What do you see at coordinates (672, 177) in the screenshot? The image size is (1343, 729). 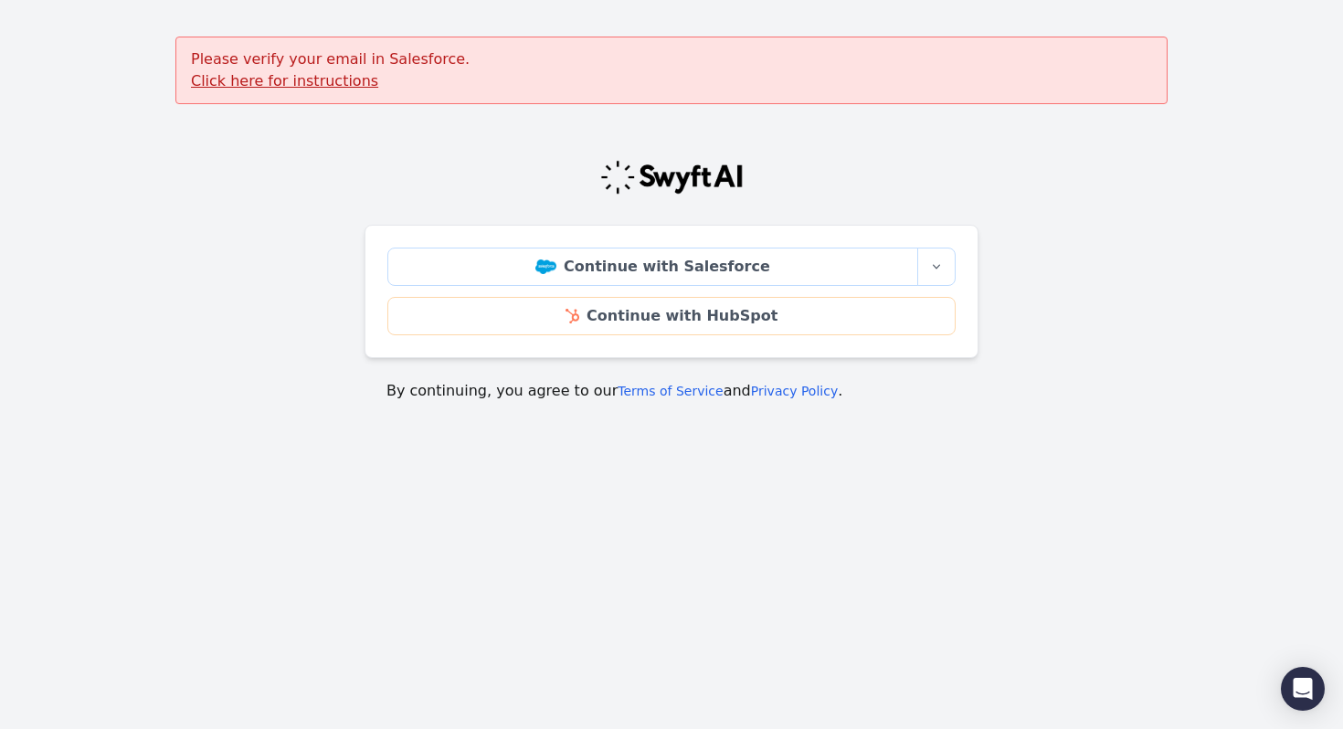 I see `img: Swyft Logo` at bounding box center [672, 177].